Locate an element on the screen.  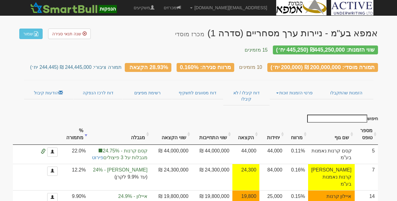
input: חיפוש is located at coordinates (337, 118).